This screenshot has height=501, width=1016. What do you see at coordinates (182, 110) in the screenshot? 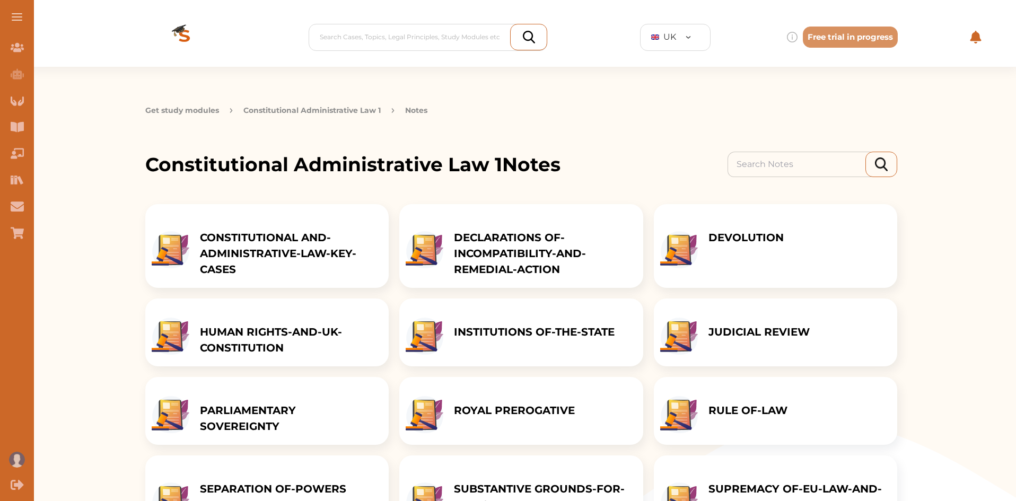
I see `button: Get study modules` at bounding box center [182, 110].